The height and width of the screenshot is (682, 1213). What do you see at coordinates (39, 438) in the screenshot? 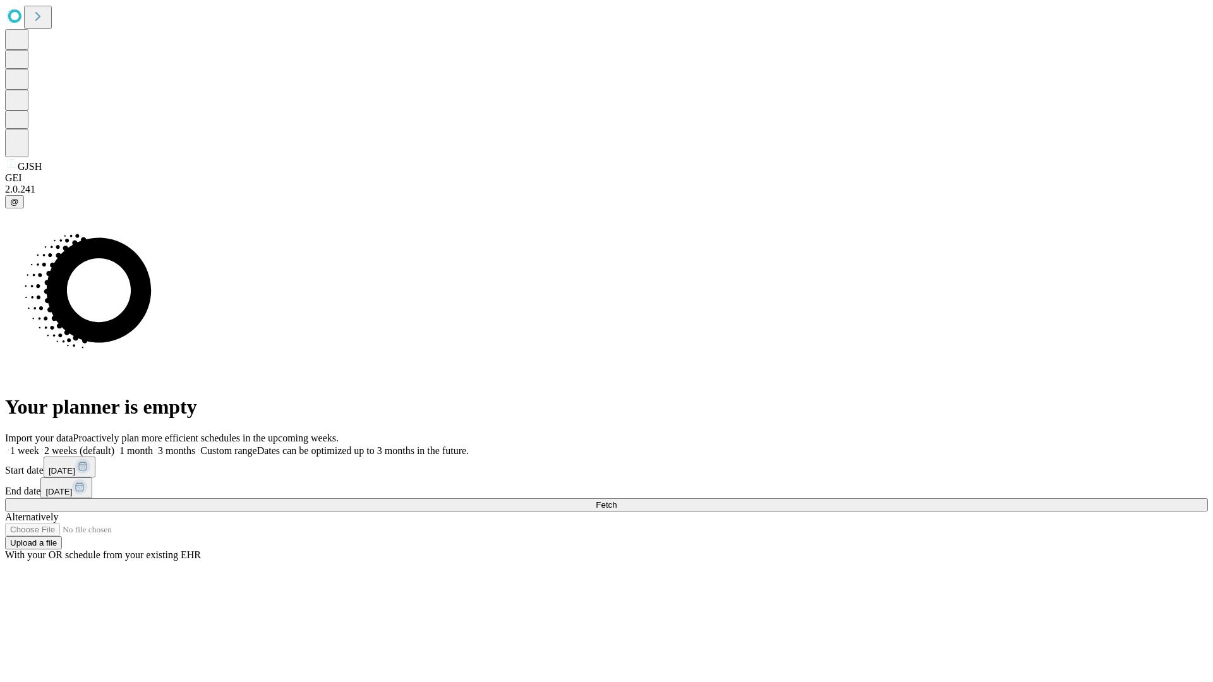
I see `span: Import your data` at bounding box center [39, 438].